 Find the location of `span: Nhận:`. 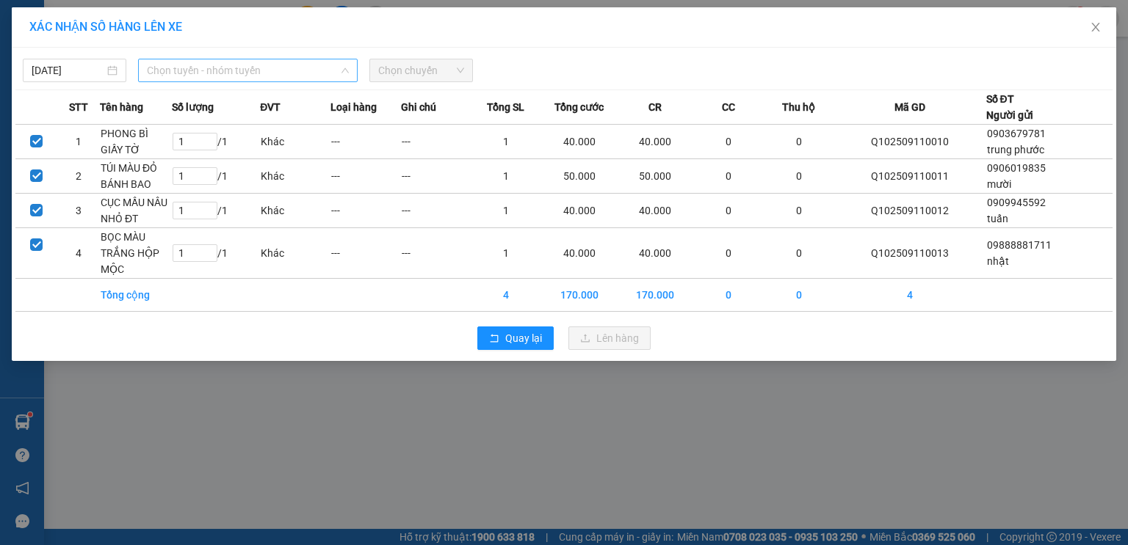

span: Nhận: is located at coordinates (142, 21).